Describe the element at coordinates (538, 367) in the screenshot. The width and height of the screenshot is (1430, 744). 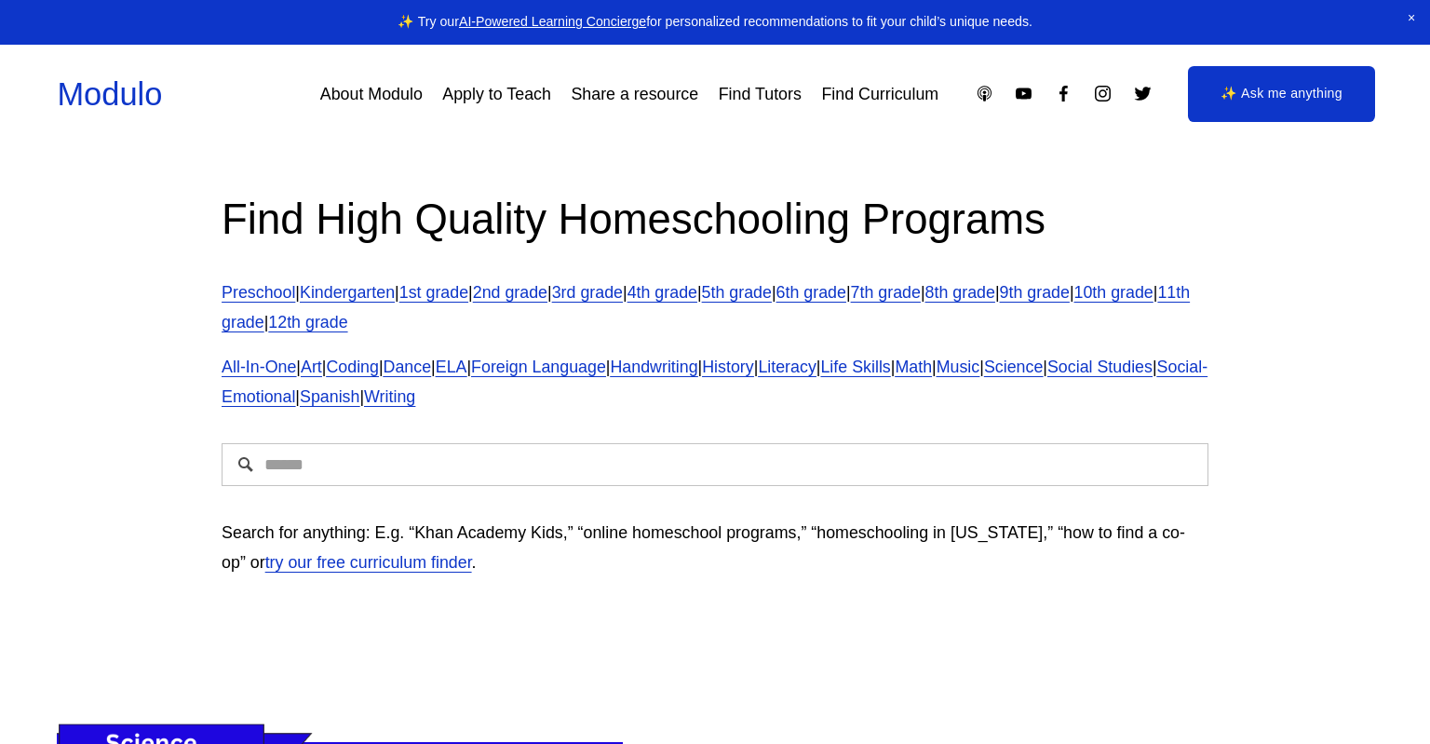
I see `span: Foreign Language` at that location.